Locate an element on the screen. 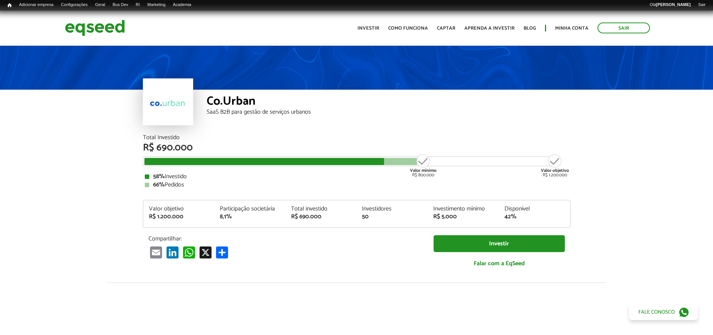  div: Valor objetivo is located at coordinates (179, 209).